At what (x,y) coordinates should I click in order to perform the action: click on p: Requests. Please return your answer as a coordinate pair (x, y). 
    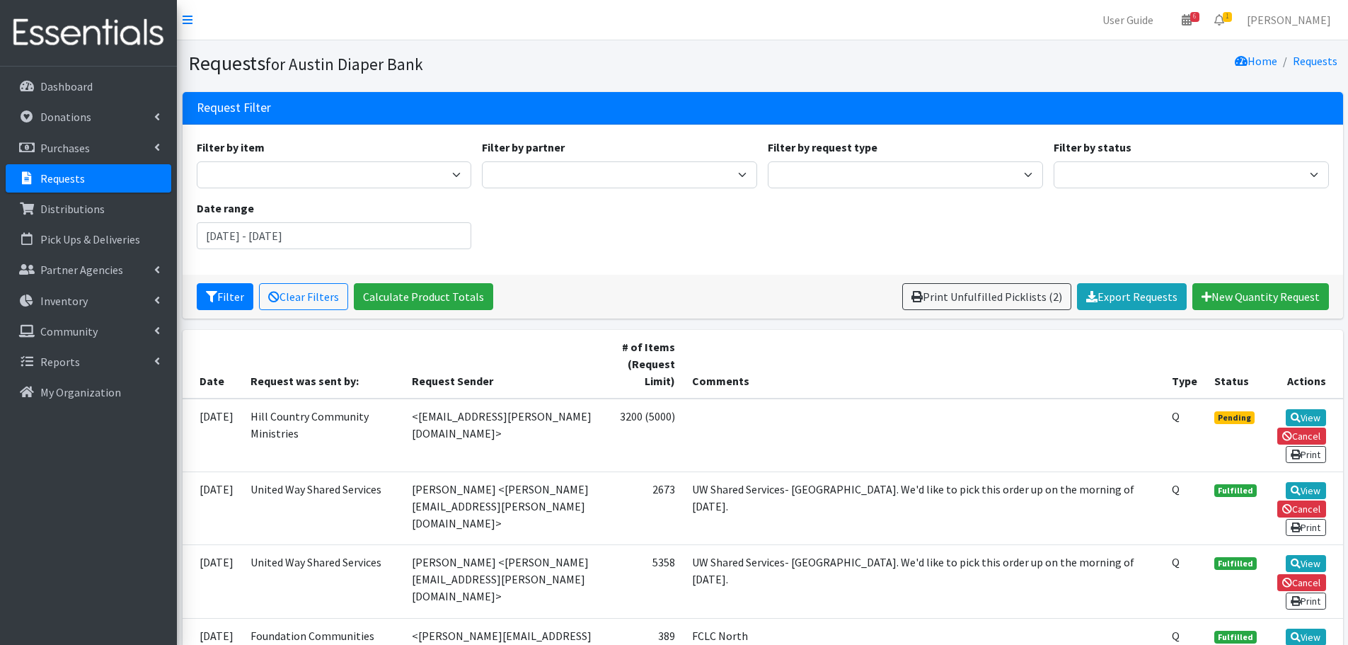
    Looking at the image, I should click on (62, 178).